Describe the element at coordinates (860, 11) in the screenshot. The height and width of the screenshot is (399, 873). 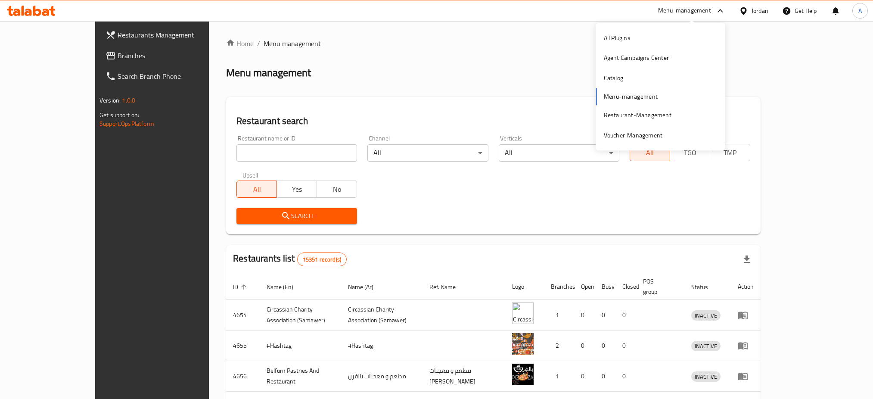
I see `span: A` at that location.